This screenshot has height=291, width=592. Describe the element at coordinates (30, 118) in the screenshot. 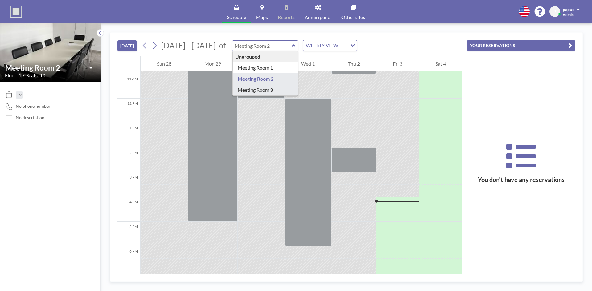

I see `div: No description` at that location.